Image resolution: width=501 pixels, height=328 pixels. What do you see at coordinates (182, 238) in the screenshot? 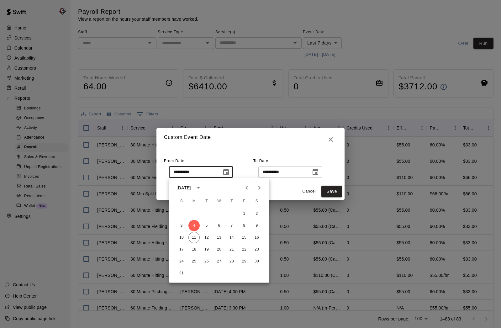
I see `button: 10` at bounding box center [182, 238].